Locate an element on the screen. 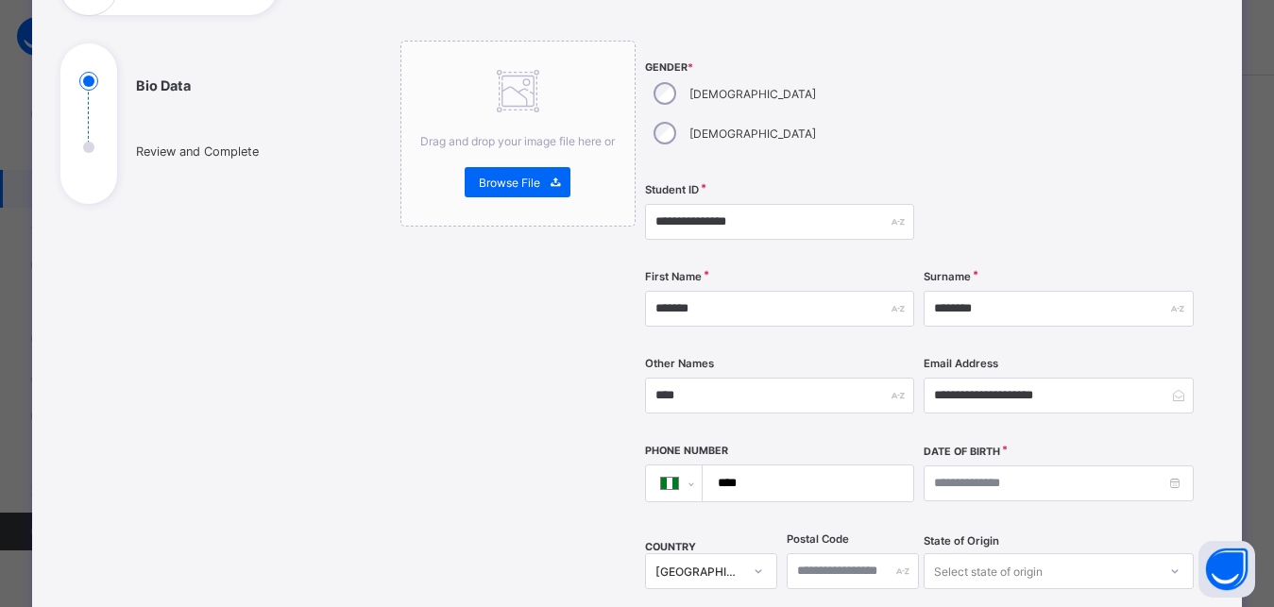 The width and height of the screenshot is (1274, 607). label: First Name is located at coordinates (673, 277).